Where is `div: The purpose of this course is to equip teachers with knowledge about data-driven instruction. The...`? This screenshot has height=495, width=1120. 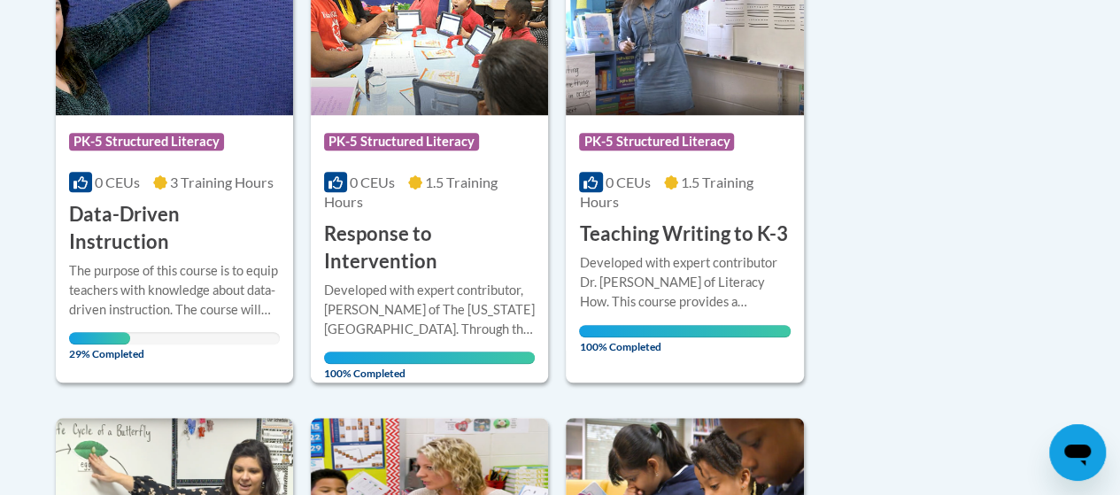 div: The purpose of this course is to equip teachers with knowledge about data-driven instruction. The... is located at coordinates (174, 290).